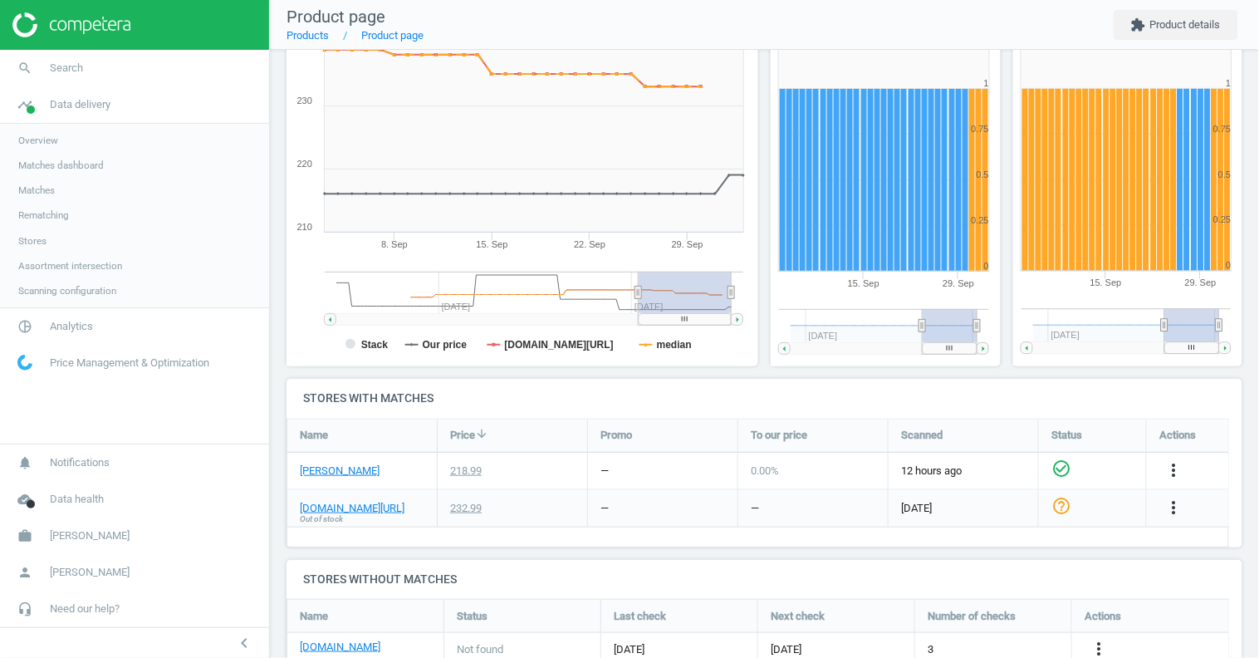 This screenshot has width=1259, height=658. Describe the element at coordinates (466, 508) in the screenshot. I see `div: 232.99` at that location.